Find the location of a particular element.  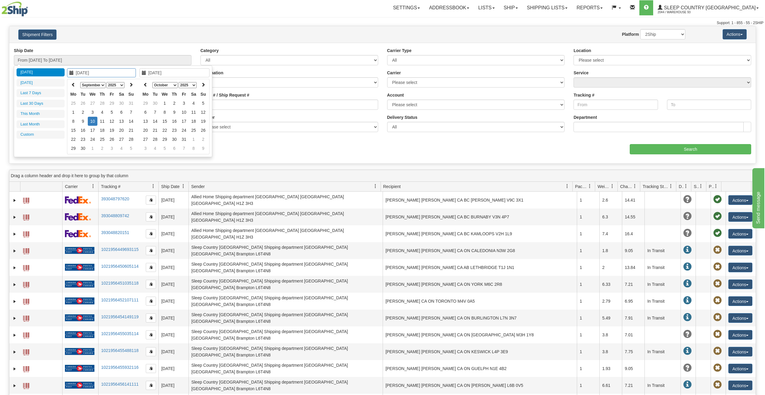

td: 24 is located at coordinates (93, 139).